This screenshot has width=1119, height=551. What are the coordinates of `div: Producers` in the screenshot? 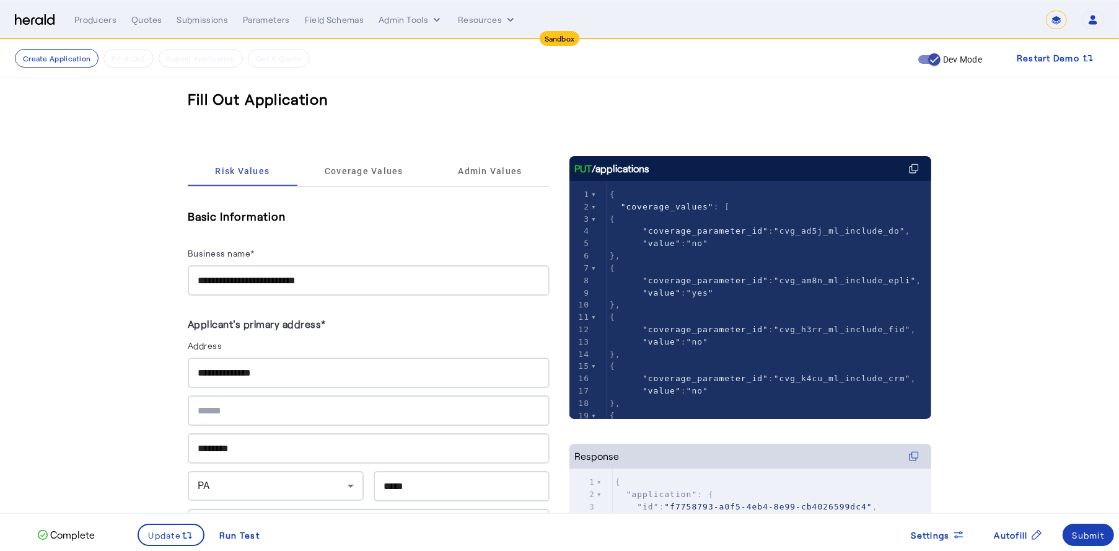 It's located at (95, 20).